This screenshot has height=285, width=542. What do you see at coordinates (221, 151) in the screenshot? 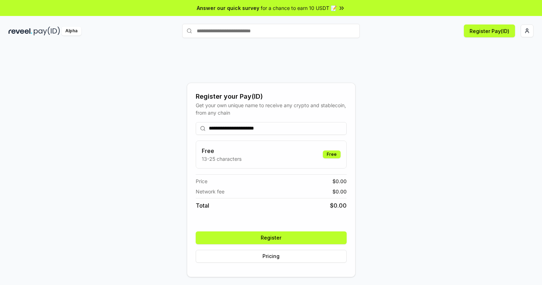
I see `h3: Free` at bounding box center [221, 151].